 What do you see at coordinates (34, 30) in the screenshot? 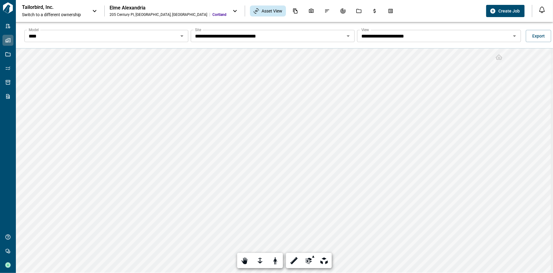
I see `label: Model` at bounding box center [34, 30].